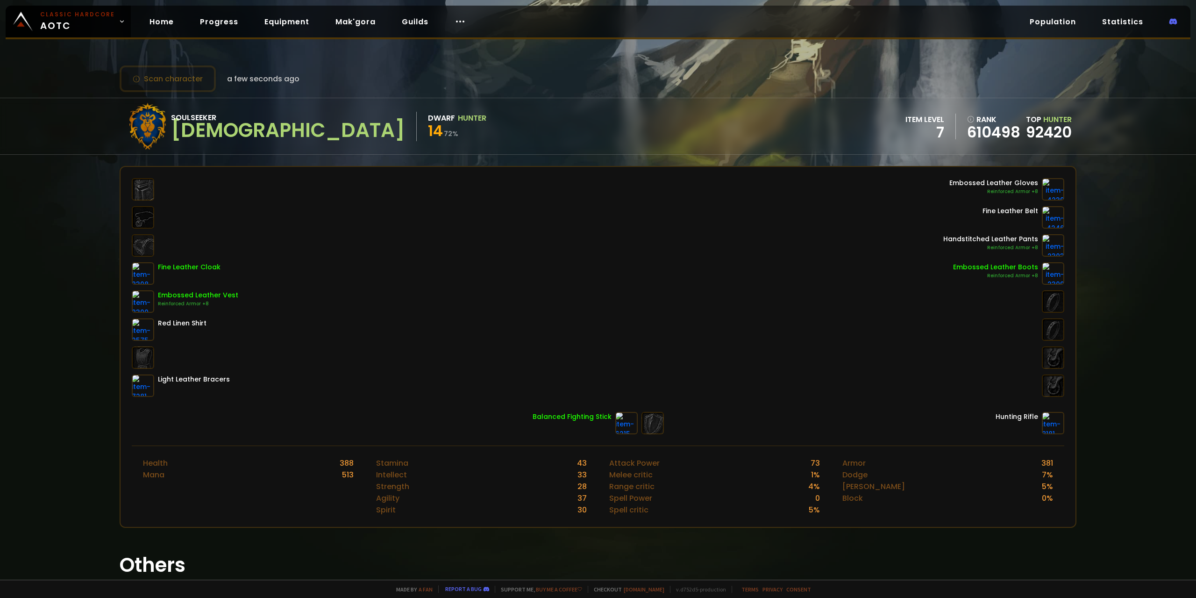 The image size is (1196, 598). What do you see at coordinates (598, 565) in the screenshot?
I see `h1: Others` at bounding box center [598, 565].